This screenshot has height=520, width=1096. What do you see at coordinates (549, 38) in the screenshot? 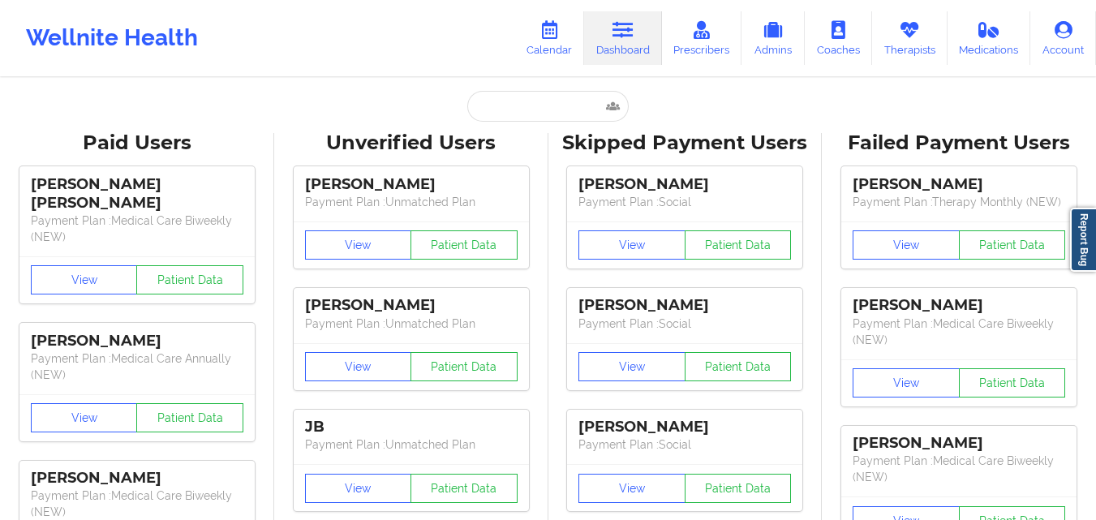
I see `a: Calendar` at bounding box center [549, 38].